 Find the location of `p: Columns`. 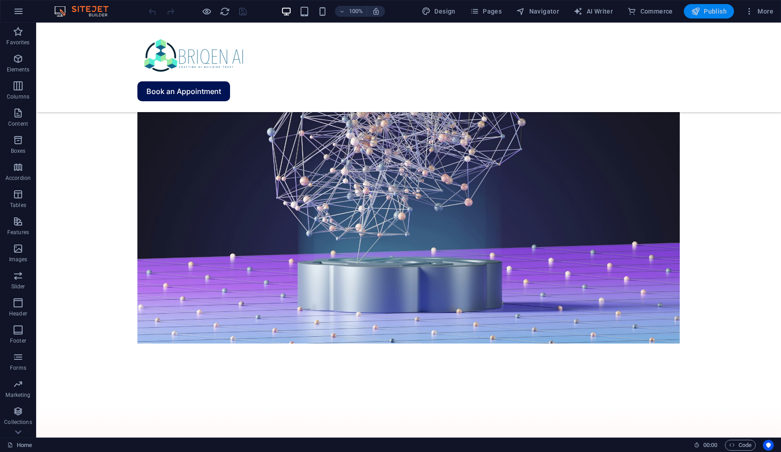

p: Columns is located at coordinates (18, 97).